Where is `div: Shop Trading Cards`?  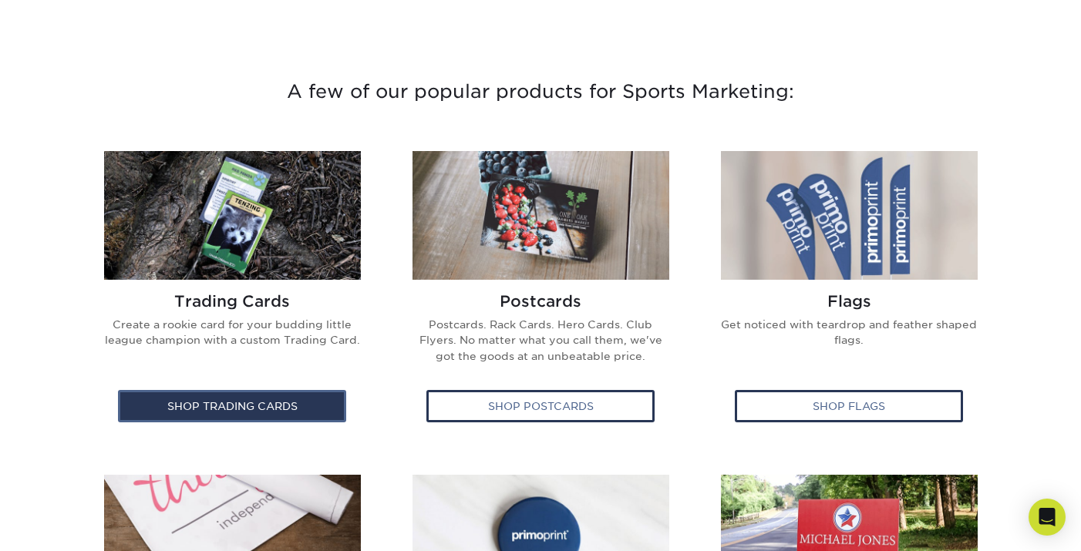 div: Shop Trading Cards is located at coordinates (232, 406).